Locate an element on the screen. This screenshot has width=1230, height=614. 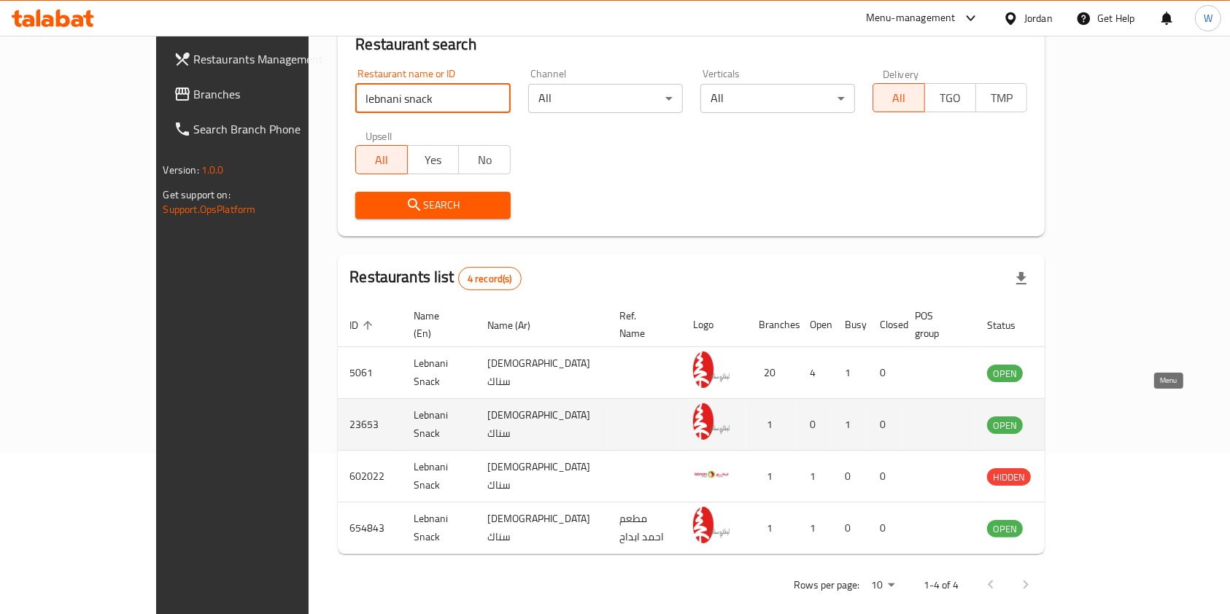
span: 4 record(s) is located at coordinates (490, 279).